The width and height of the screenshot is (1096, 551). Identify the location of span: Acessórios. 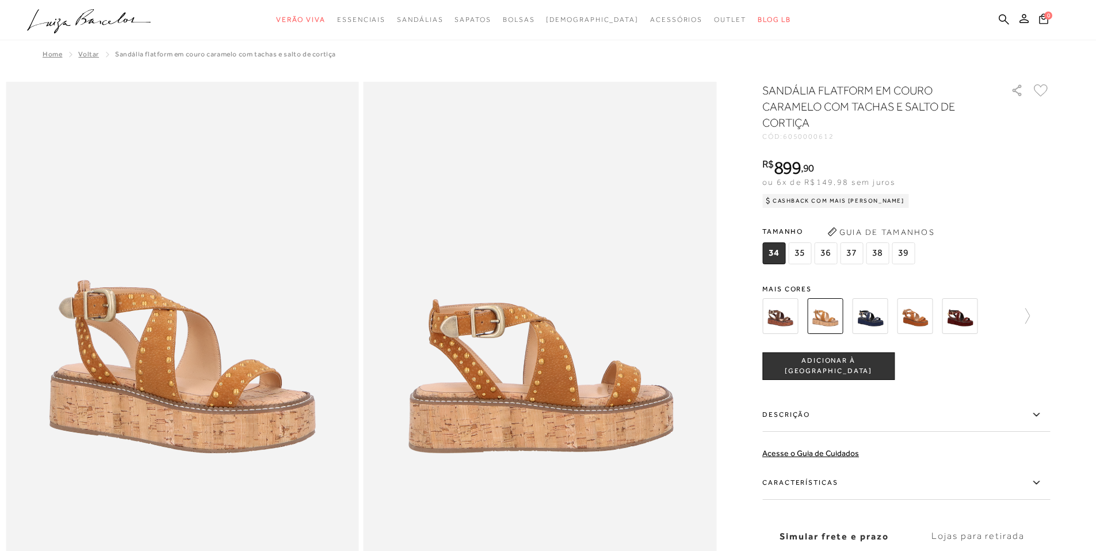
(676, 20).